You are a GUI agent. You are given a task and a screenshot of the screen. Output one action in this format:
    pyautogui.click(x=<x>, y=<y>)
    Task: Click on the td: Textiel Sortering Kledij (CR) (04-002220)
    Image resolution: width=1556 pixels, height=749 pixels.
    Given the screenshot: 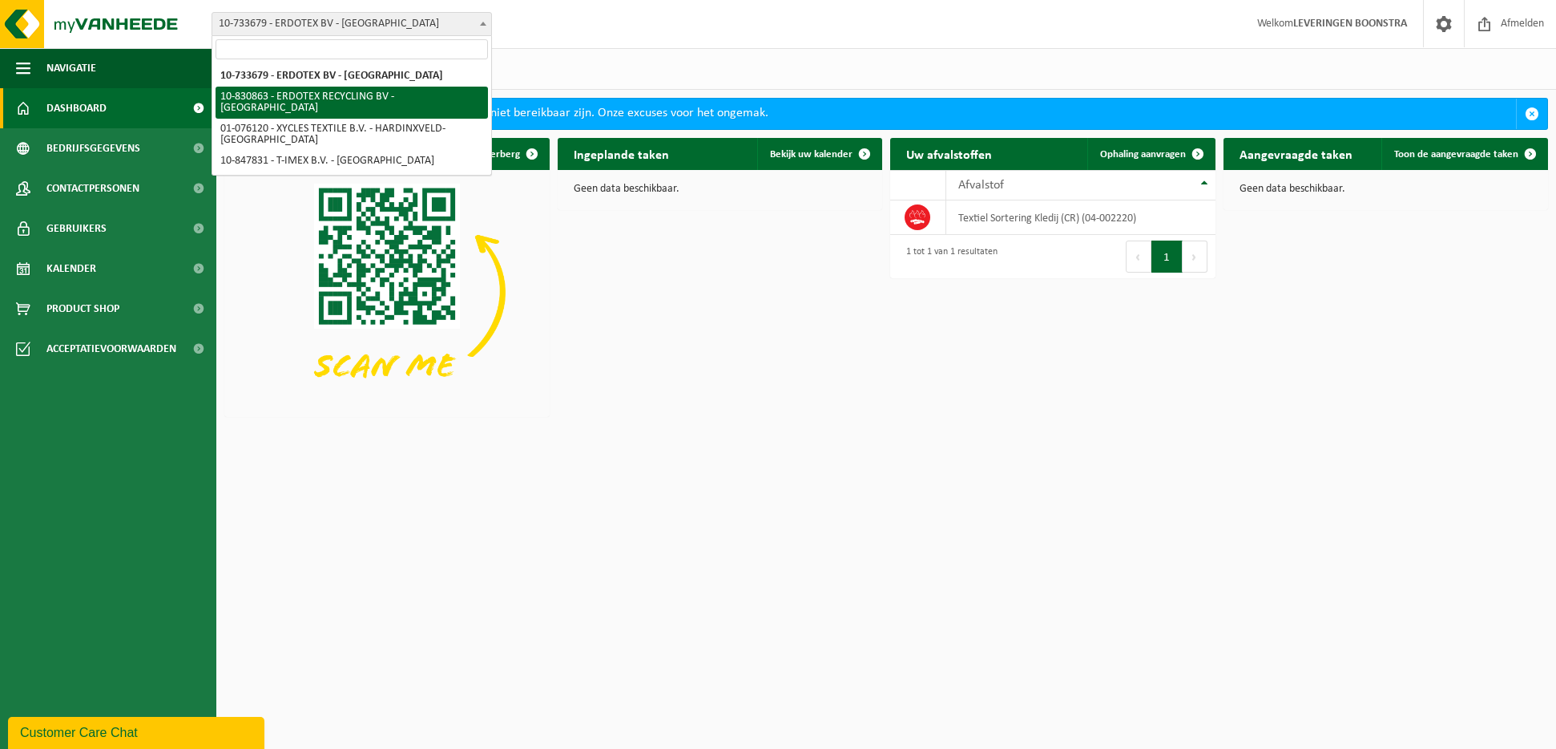 What is the action you would take?
    pyautogui.click(x=1081, y=217)
    